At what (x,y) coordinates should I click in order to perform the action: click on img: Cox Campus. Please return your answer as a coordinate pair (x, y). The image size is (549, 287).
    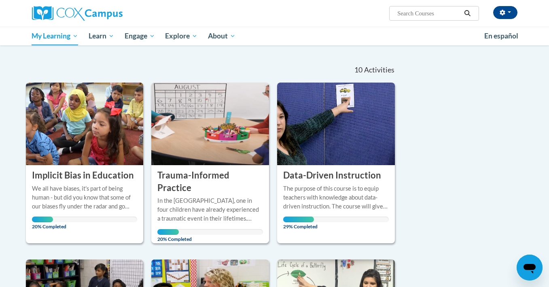
    Looking at the image, I should click on (77, 13).